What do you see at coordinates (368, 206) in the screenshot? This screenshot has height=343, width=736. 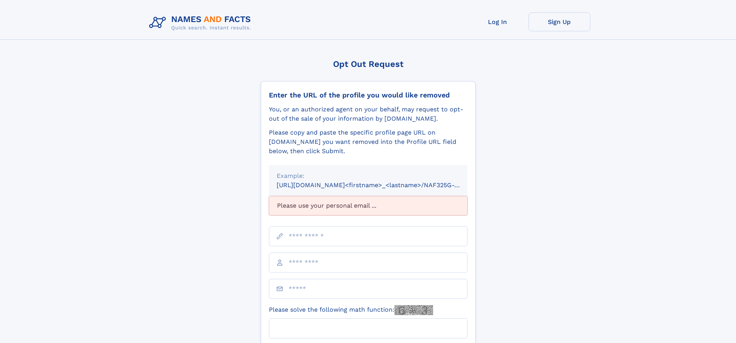 I see `div: Please use your personal email ...` at bounding box center [368, 206].